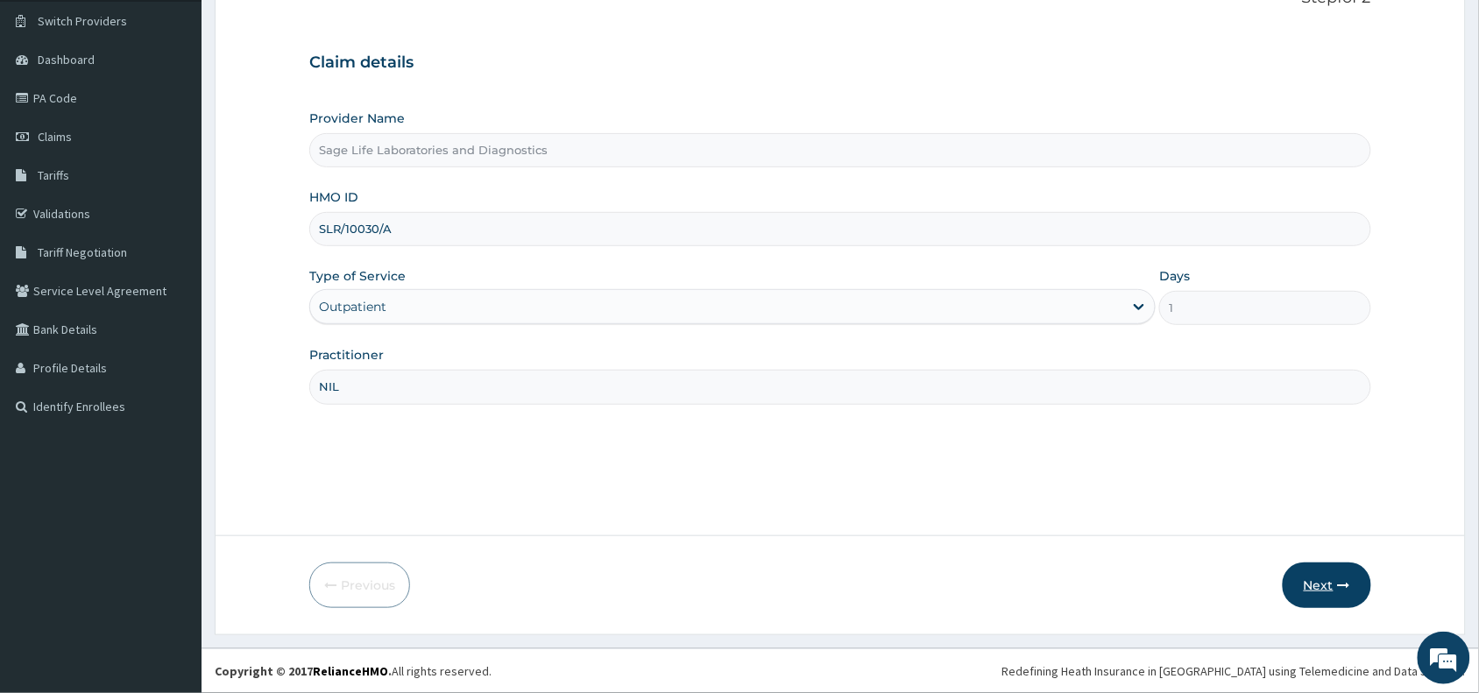 This screenshot has width=1479, height=693. Describe the element at coordinates (303, 671) in the screenshot. I see `strong: Copyright © 2017 .` at that location.